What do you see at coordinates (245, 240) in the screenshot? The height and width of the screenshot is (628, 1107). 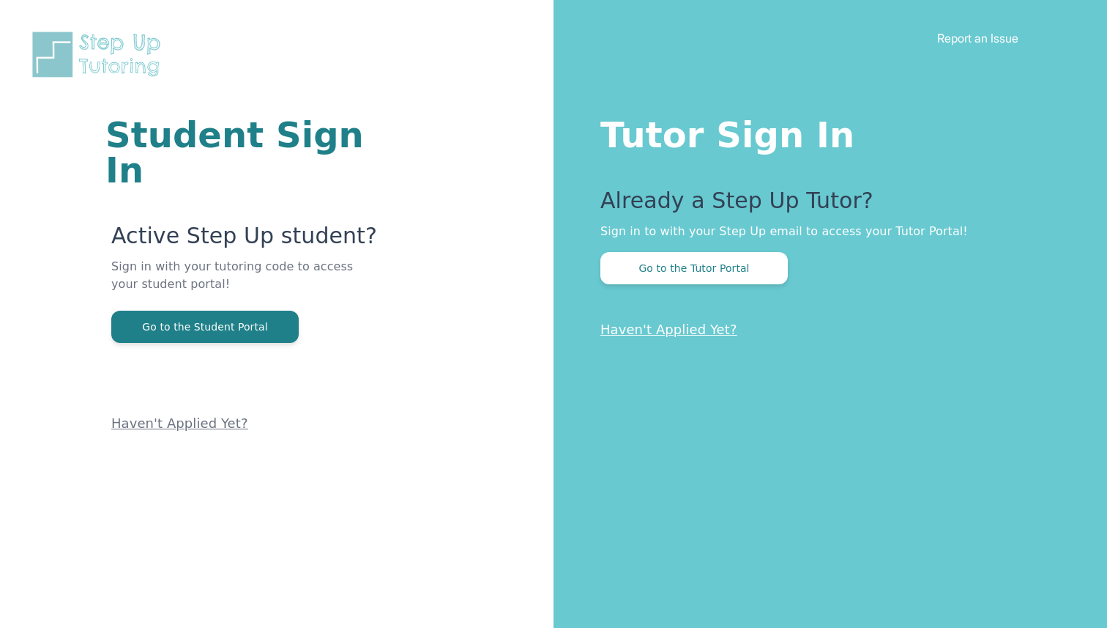 I see `p: Active Step Up student?` at bounding box center [245, 240].